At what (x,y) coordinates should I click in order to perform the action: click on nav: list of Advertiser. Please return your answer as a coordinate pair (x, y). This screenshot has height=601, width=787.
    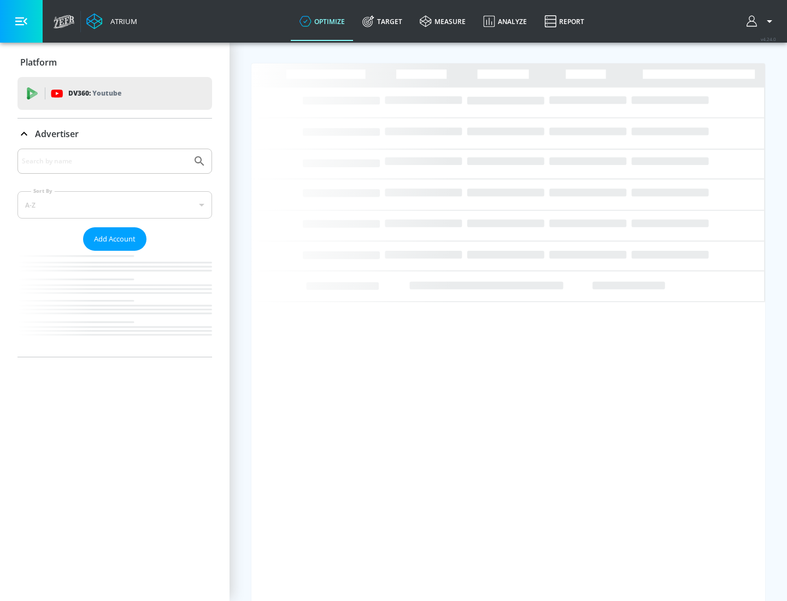
    Looking at the image, I should click on (115, 304).